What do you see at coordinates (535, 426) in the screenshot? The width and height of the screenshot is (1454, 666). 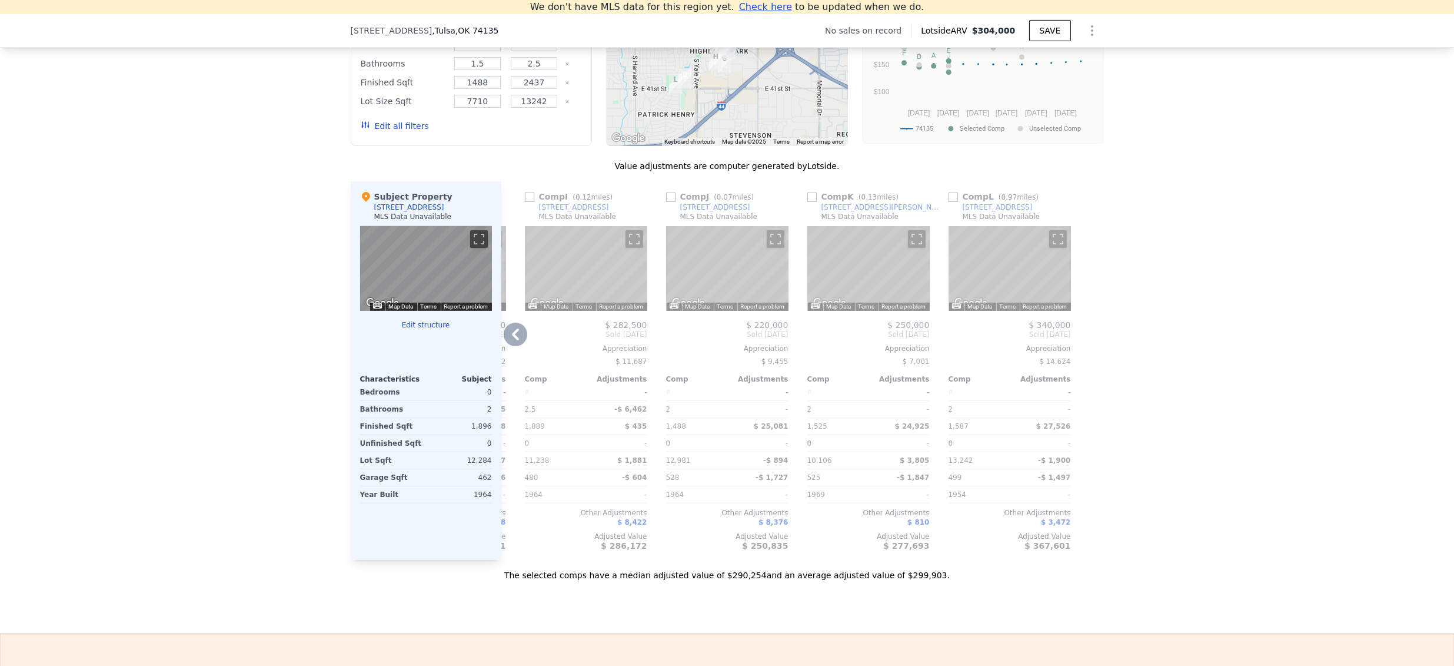 I see `span: 1,889` at bounding box center [535, 426].